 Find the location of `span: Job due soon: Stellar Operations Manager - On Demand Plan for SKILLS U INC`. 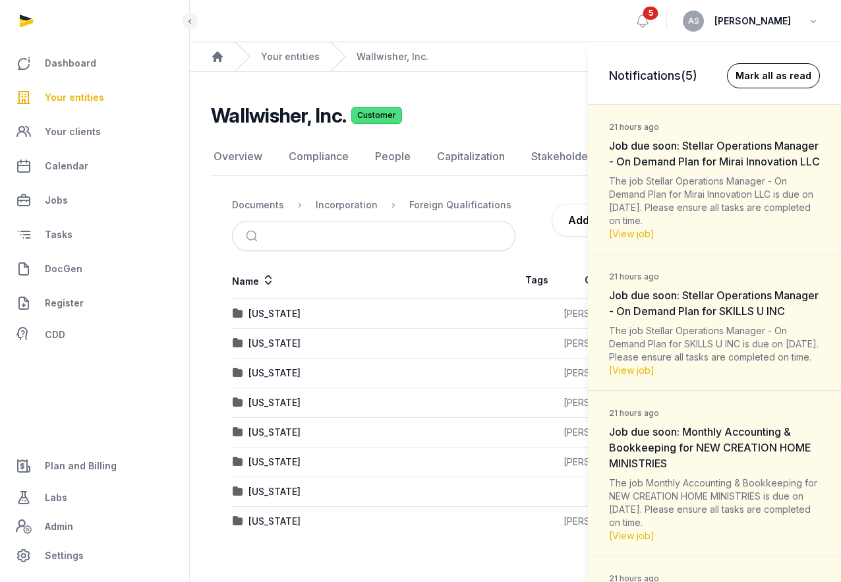

span: Job due soon: Stellar Operations Manager - On Demand Plan for SKILLS U INC is located at coordinates (714, 303).